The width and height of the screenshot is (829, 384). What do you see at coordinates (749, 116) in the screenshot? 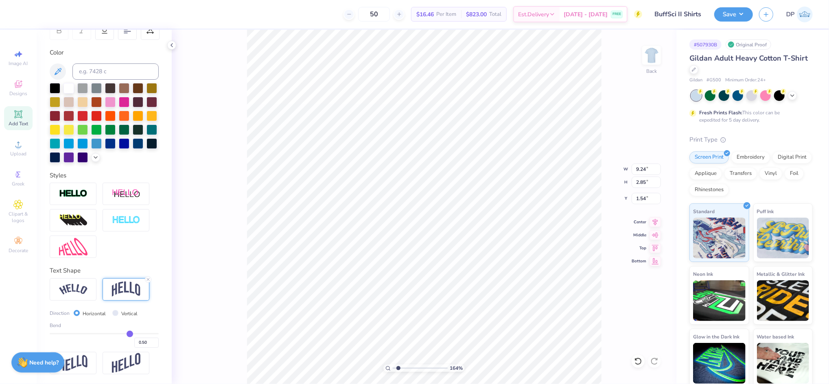
I see `div: This color can be expedited for 5 day delivery.` at bounding box center [749, 116].